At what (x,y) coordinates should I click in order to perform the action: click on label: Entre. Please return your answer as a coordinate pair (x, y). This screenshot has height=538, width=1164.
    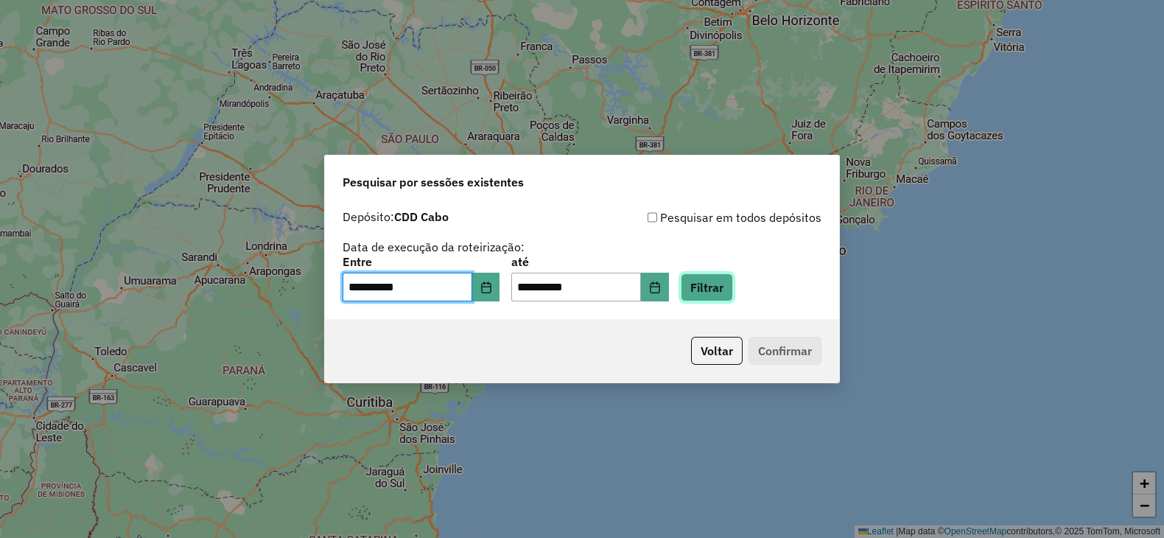
    Looking at the image, I should click on (421, 262).